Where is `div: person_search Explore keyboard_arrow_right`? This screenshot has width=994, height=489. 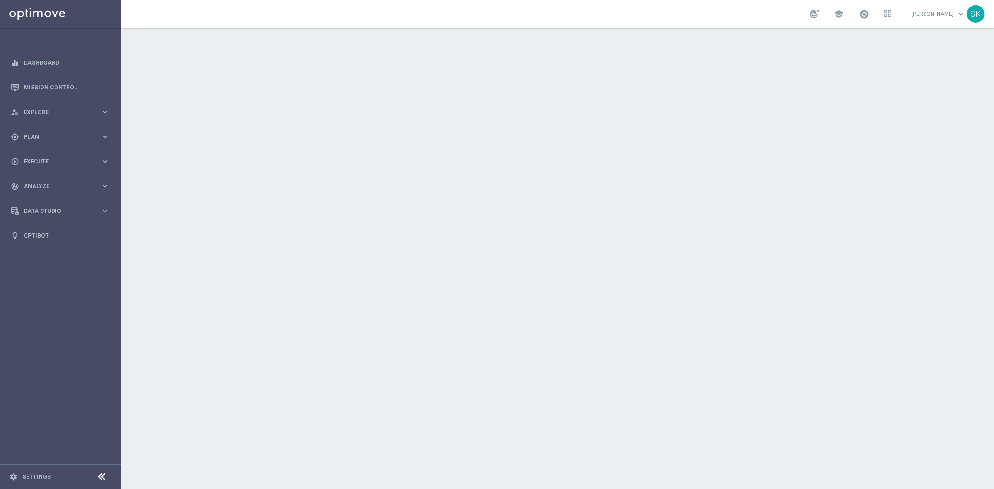
div: person_search Explore keyboard_arrow_right is located at coordinates (60, 112).